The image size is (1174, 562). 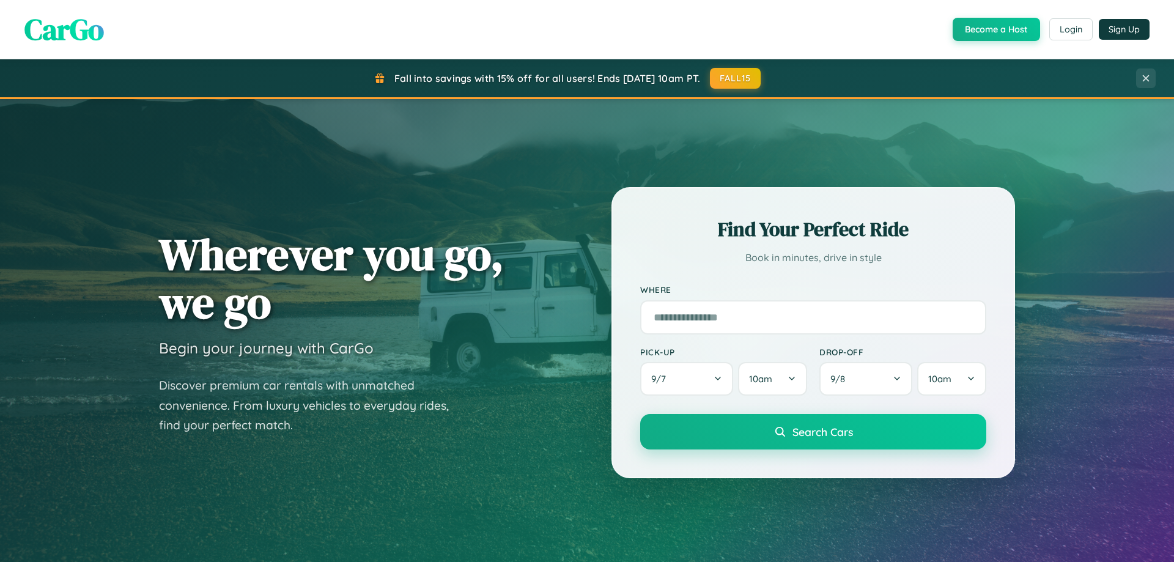 What do you see at coordinates (735, 78) in the screenshot?
I see `button: FALL15` at bounding box center [735, 78].